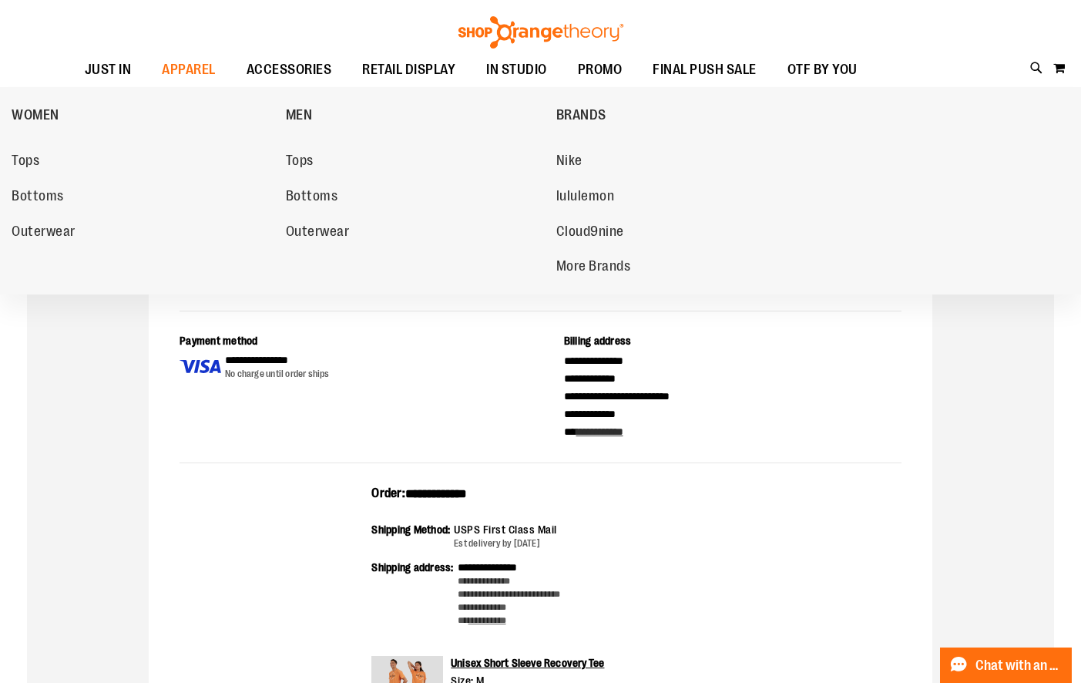  Describe the element at coordinates (581, 116) in the screenshot. I see `span: BRANDS` at that location.